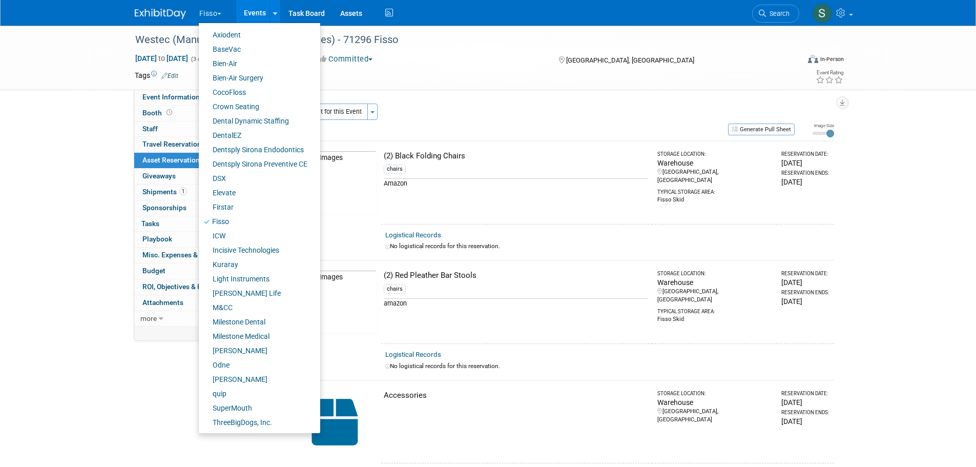 The image size is (976, 467). Describe the element at coordinates (150, 129) in the screenshot. I see `span: Staff` at that location.